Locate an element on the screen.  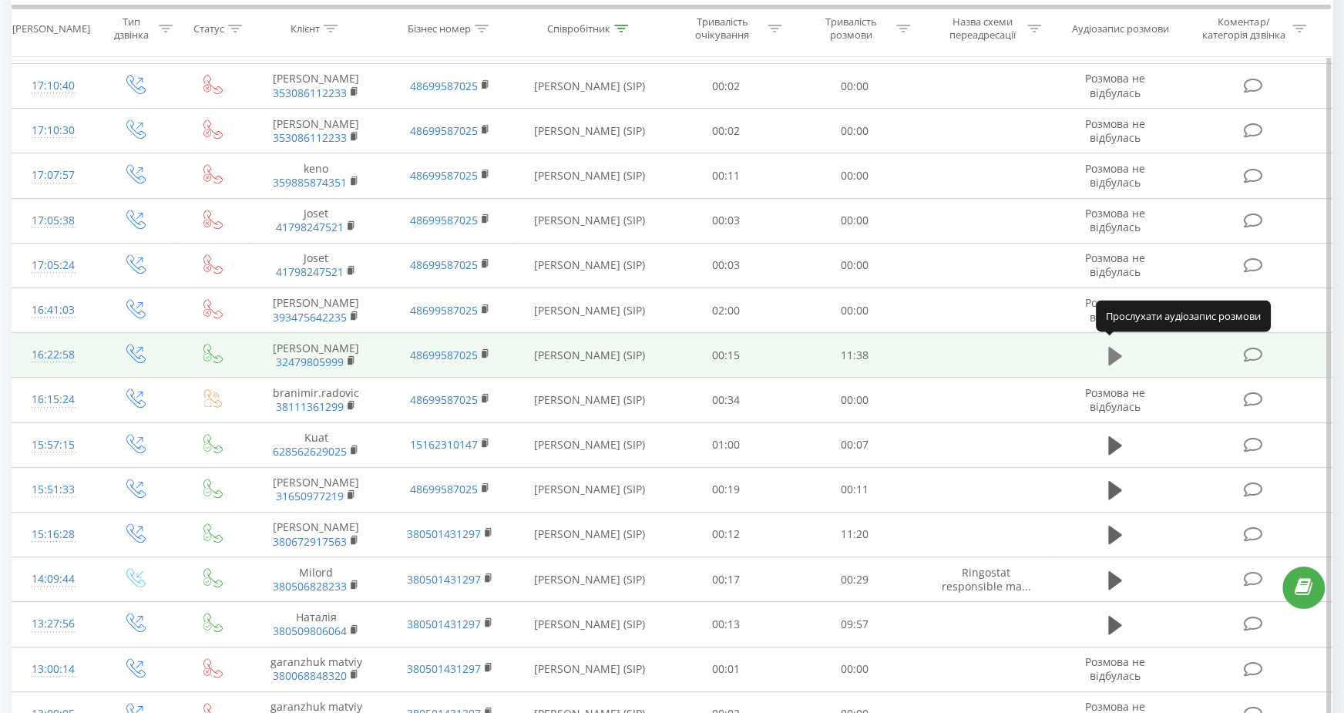
td: 00:34 is located at coordinates (725, 400).